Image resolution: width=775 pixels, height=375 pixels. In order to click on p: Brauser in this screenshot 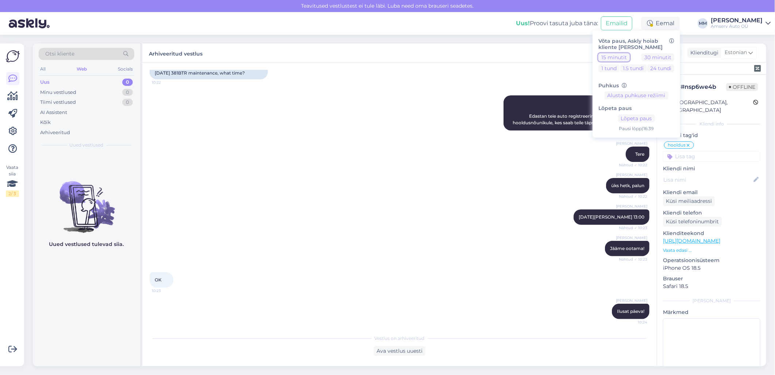, I will do `click(712, 278)`.